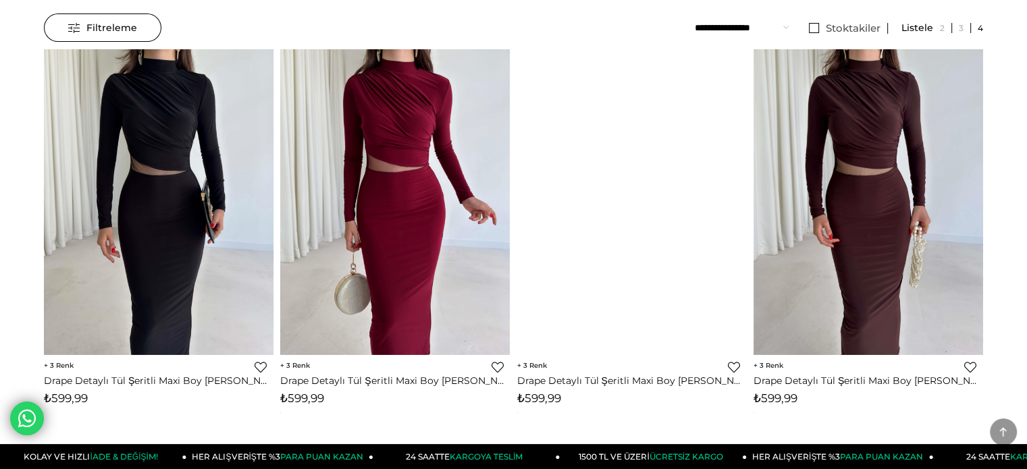 The height and width of the screenshot is (469, 1027). What do you see at coordinates (845, 28) in the screenshot?
I see `a: Stoktakiler` at bounding box center [845, 28].